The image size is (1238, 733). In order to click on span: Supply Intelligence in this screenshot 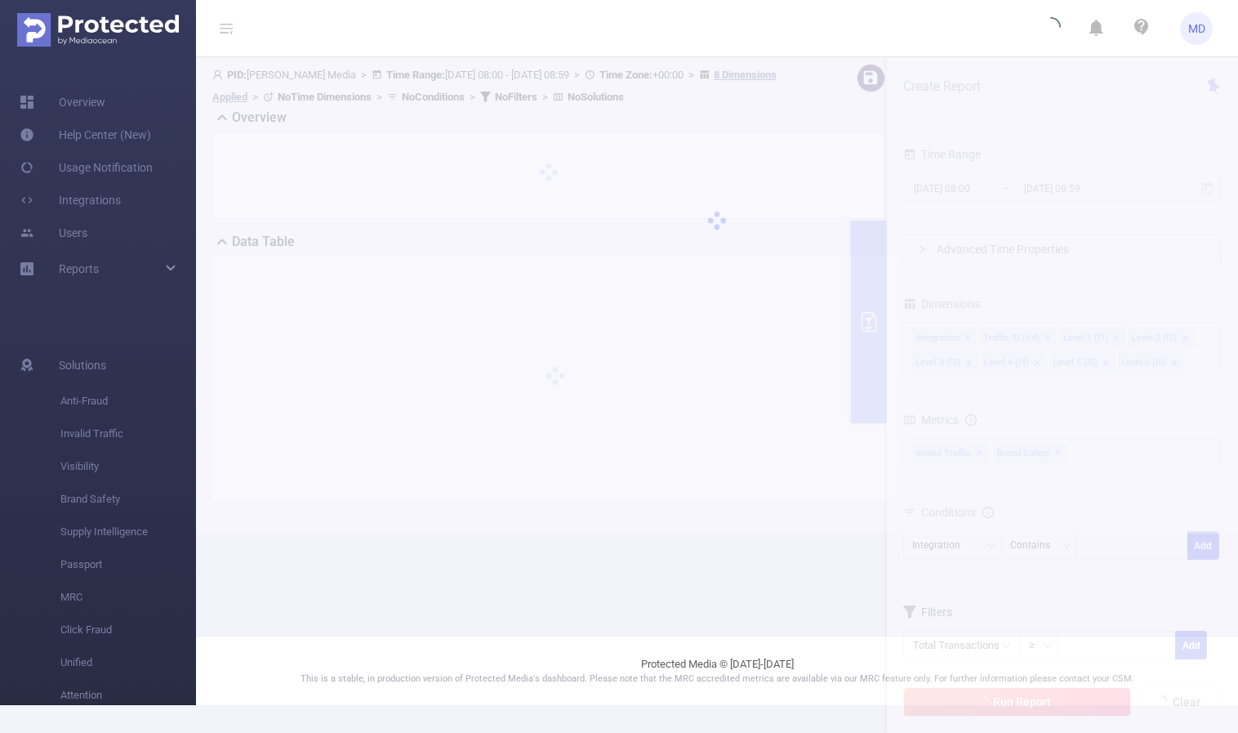, I will do `click(128, 532)`.